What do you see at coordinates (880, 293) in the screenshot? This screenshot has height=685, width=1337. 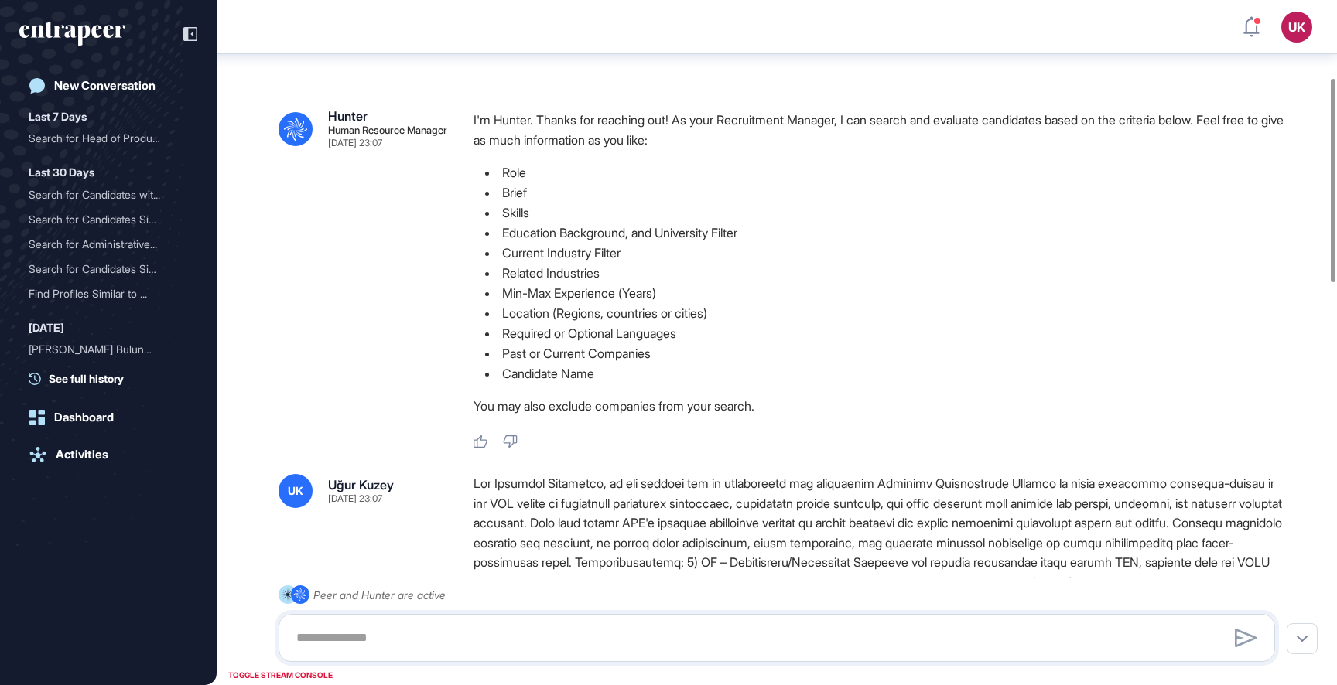 I see `li: Min-Max Experience (Years)` at bounding box center [880, 293].